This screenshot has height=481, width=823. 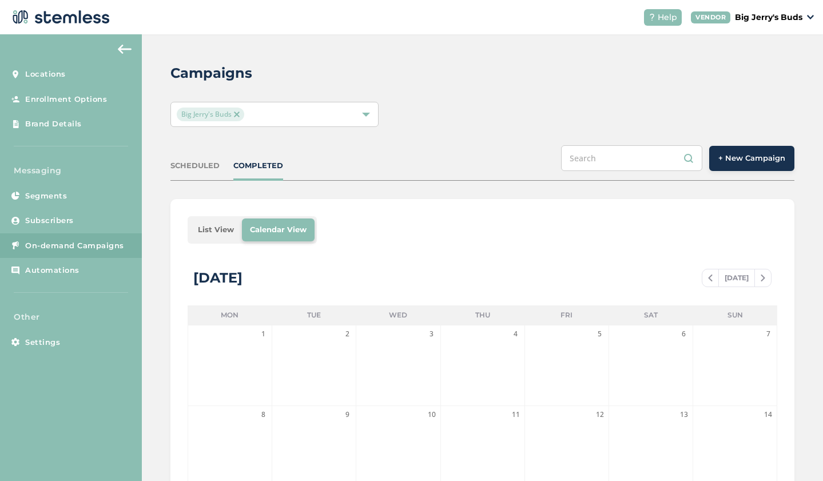 I want to click on li: List View, so click(x=216, y=230).